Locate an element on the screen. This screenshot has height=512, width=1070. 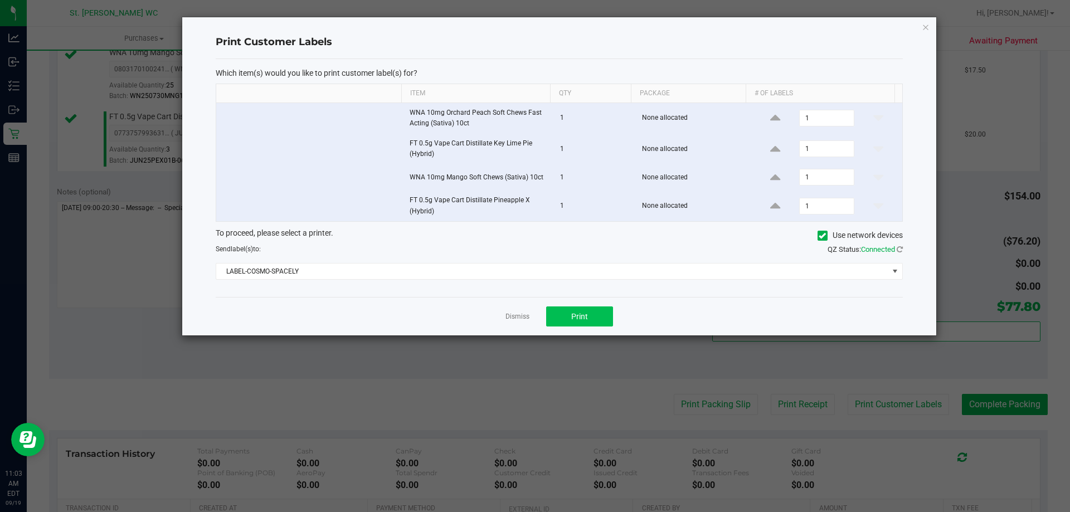
span: Send to: is located at coordinates (238, 249).